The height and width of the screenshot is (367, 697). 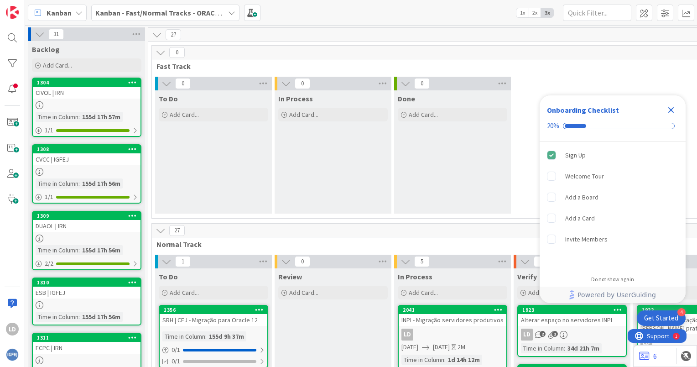 What do you see at coordinates (553, 126) in the screenshot?
I see `div: 20%` at bounding box center [553, 126].